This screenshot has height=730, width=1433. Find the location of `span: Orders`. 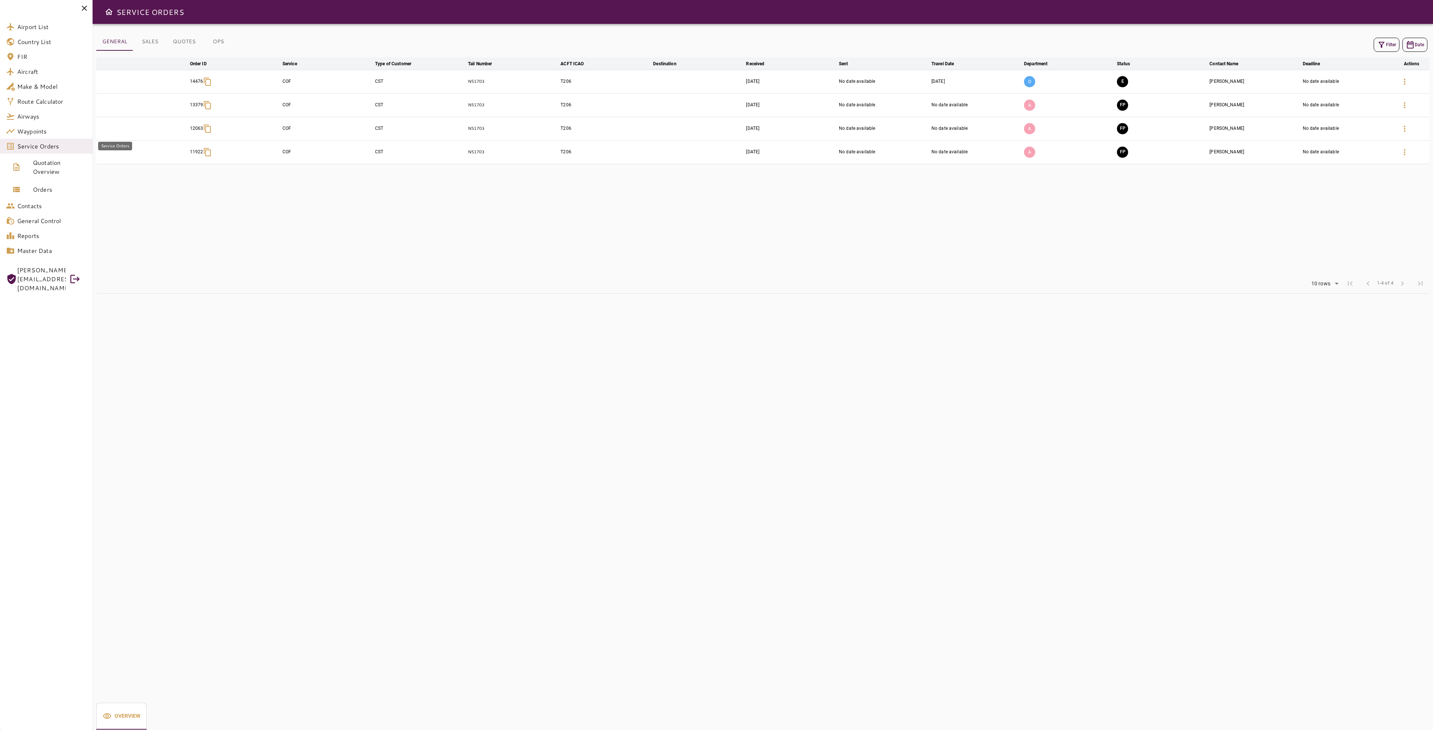

span: Orders is located at coordinates (60, 190).